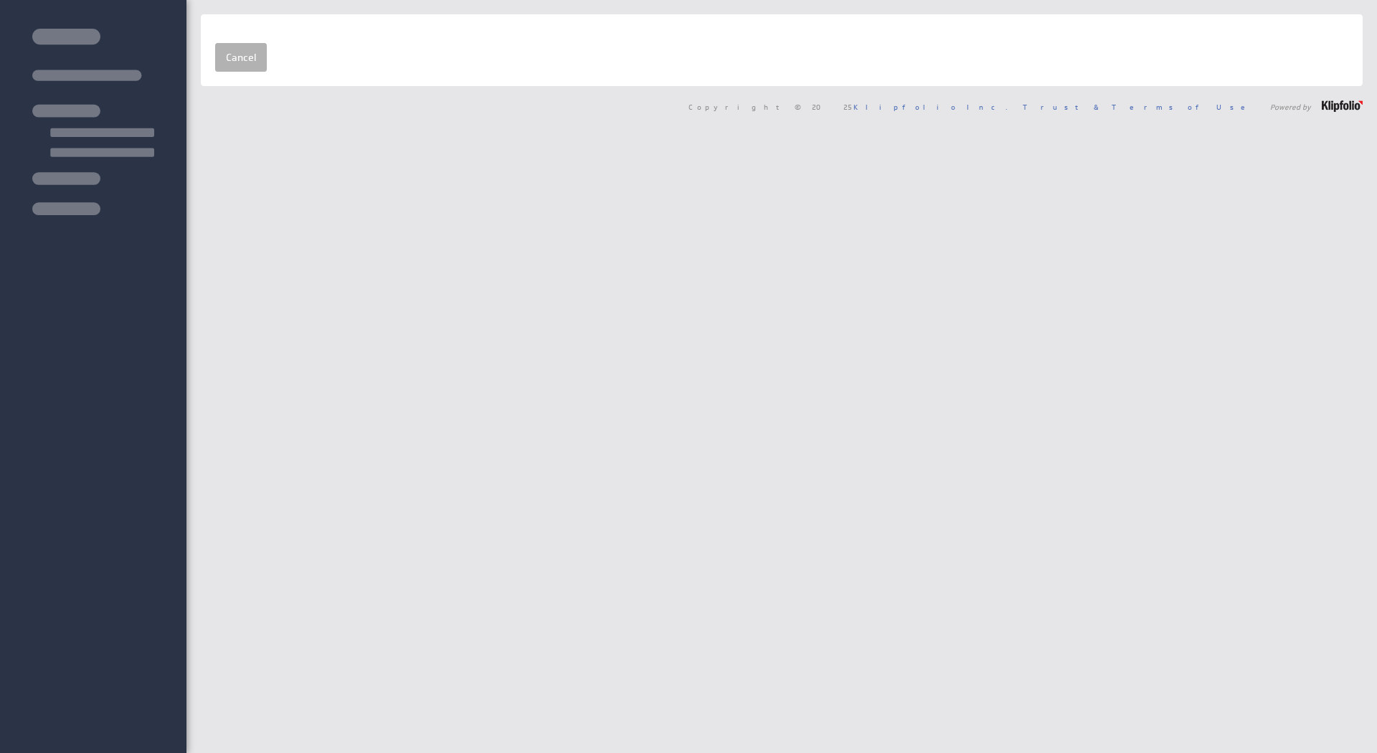 This screenshot has height=753, width=1377. Describe the element at coordinates (1139, 107) in the screenshot. I see `a: Trust & Terms of Use` at that location.